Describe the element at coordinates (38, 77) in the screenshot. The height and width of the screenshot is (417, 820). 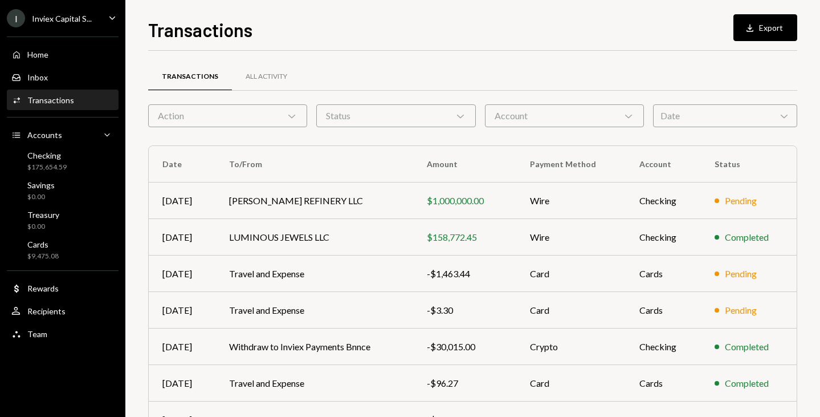
I see `div: Inbox` at that location.